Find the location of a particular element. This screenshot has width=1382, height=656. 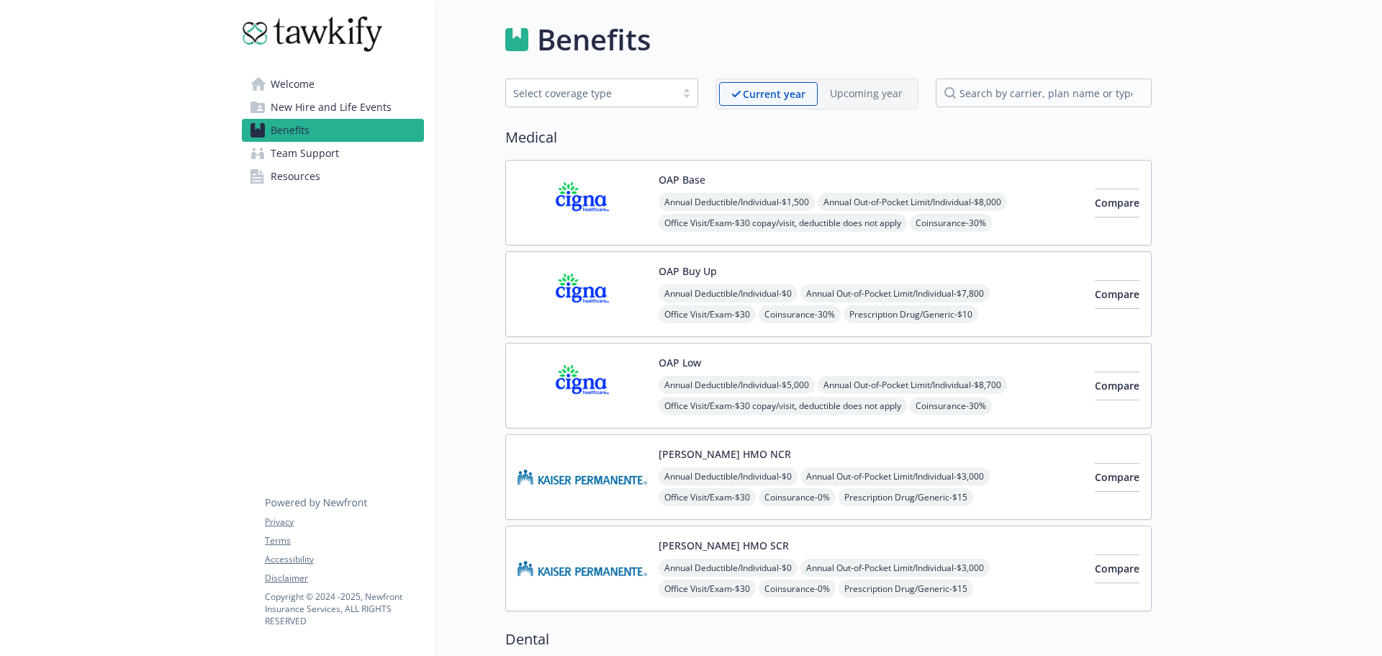

button: OAP Buy Up is located at coordinates (688, 271).